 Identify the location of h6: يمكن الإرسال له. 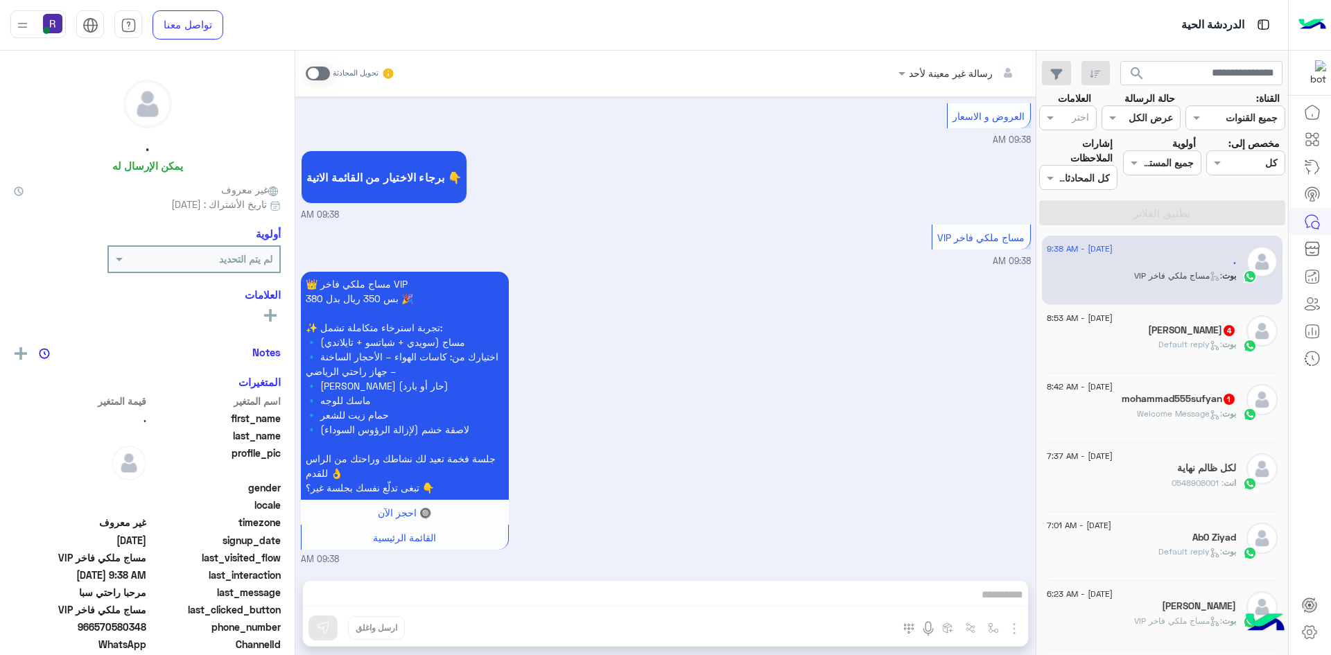
(148, 166).